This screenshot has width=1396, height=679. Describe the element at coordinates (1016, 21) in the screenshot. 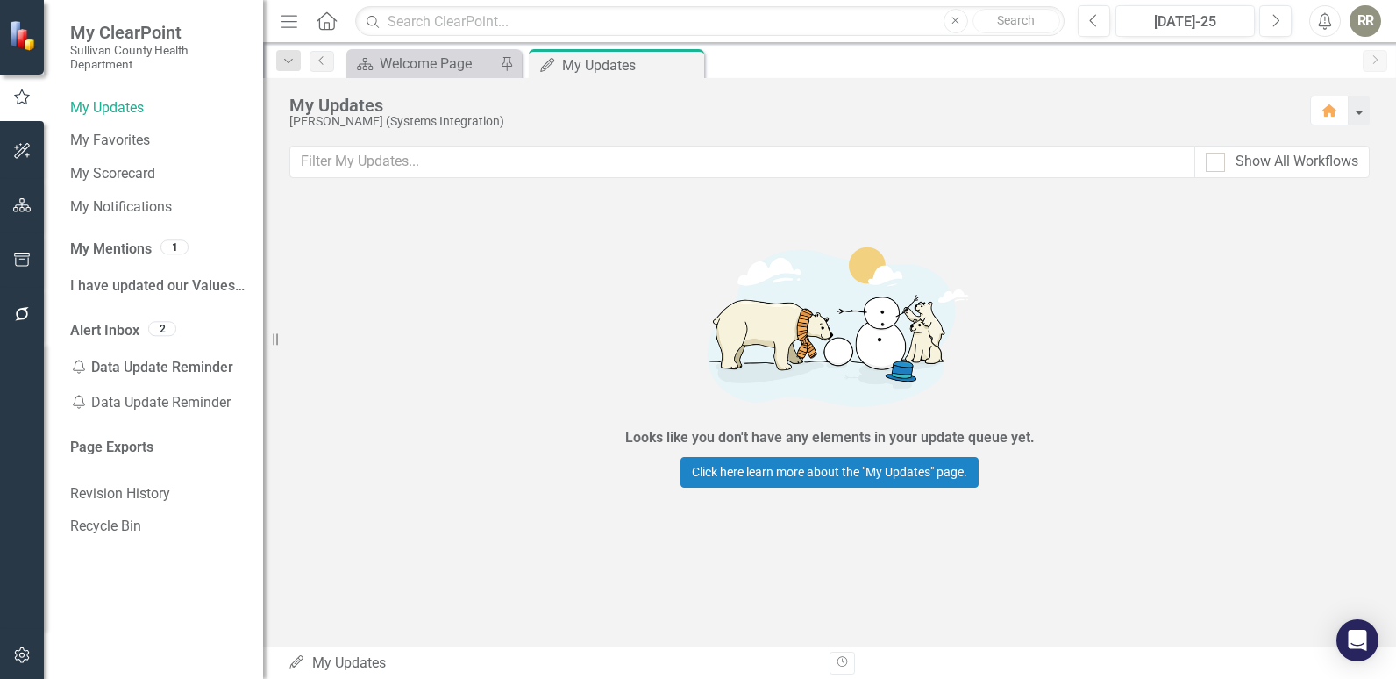

I see `button: Search` at that location.